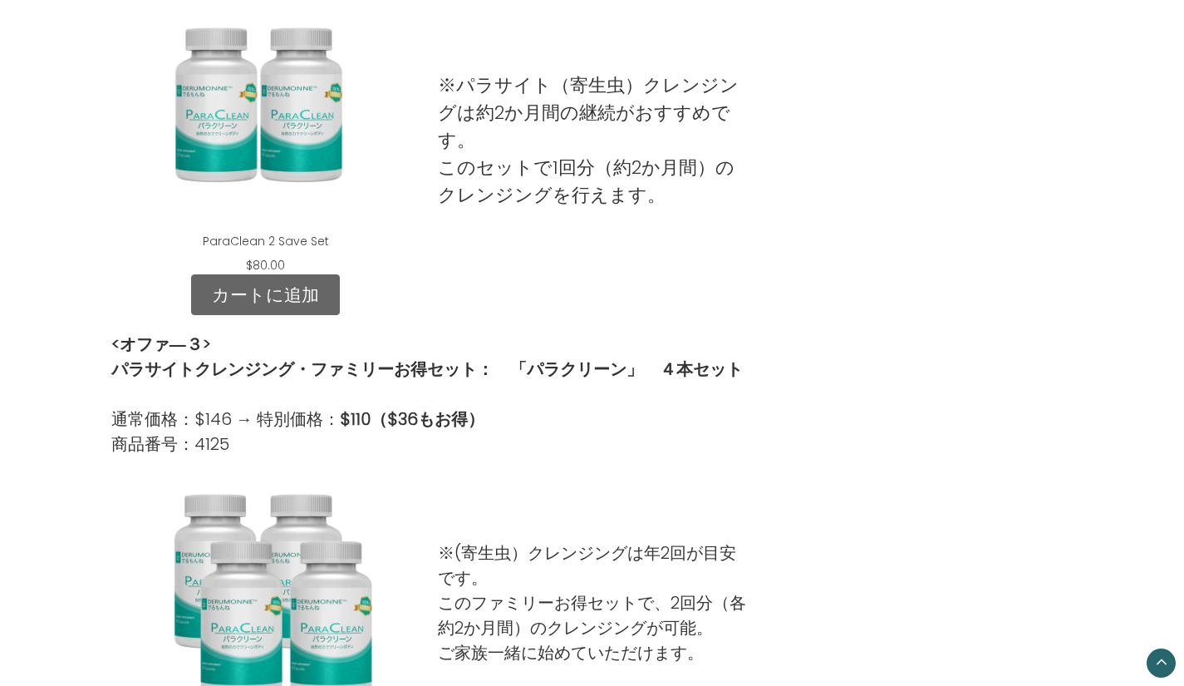 This screenshot has height=686, width=1184. Describe the element at coordinates (592, 140) in the screenshot. I see `p: ※パラサイト（寄生虫）クレンジングは約2か月間の継続がおすすめです。 このセットで1回分（約2か月間）のクレンジングを行えます。` at that location.